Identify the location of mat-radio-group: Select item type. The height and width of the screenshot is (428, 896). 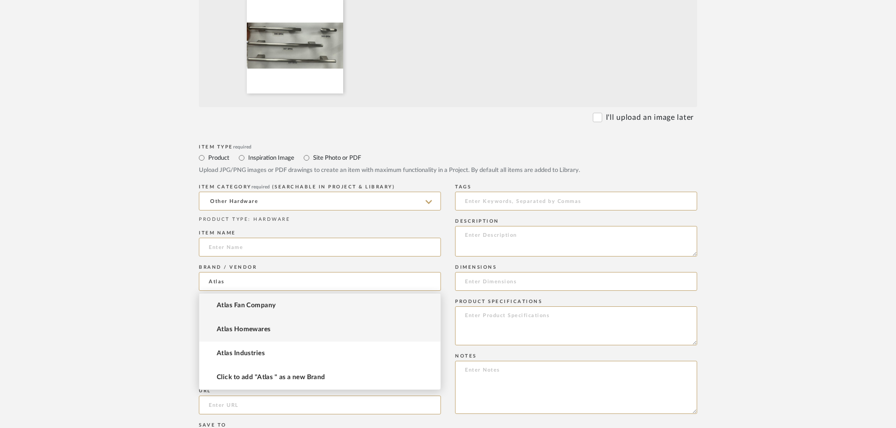
(448, 157).